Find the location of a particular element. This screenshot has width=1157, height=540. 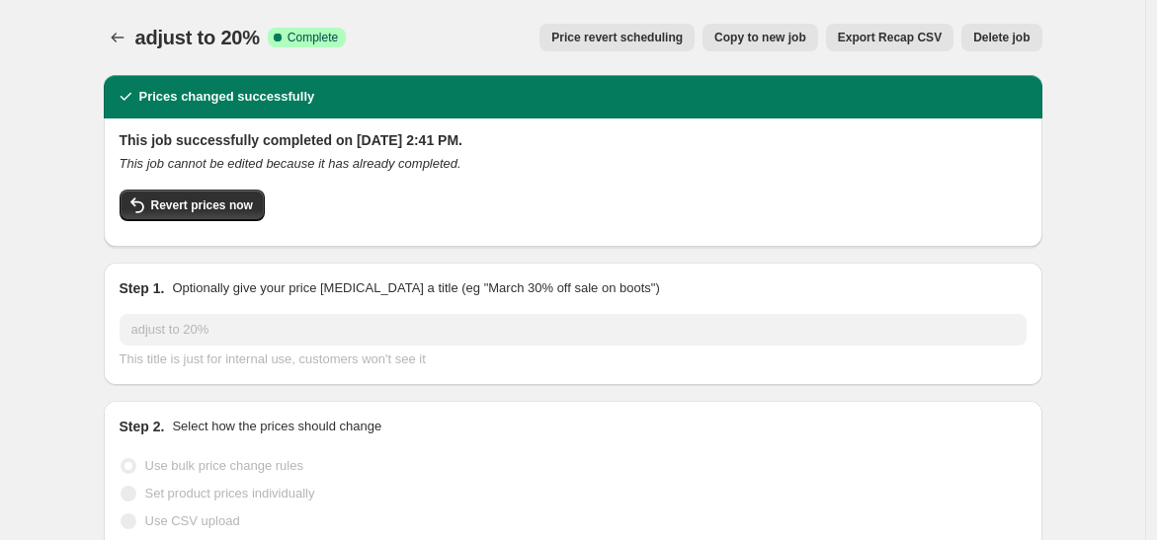

button: Copy to new job is located at coordinates (760, 38).